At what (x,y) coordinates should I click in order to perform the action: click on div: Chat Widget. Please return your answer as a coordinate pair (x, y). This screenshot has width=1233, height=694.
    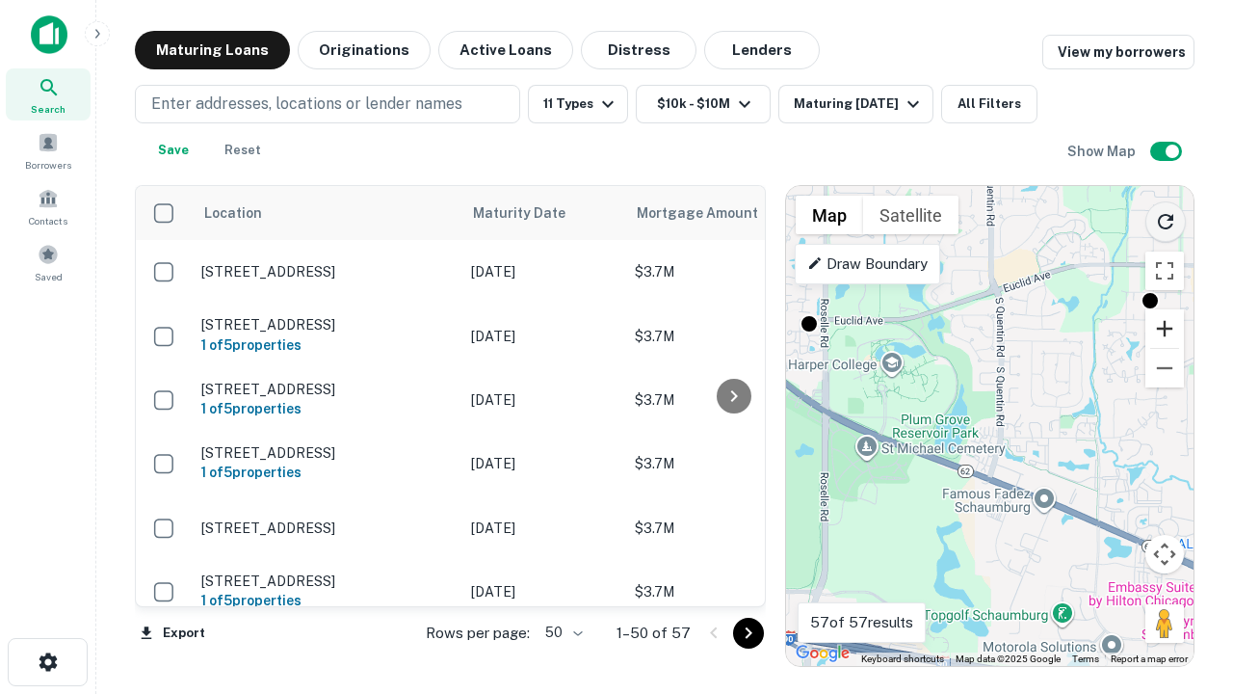
    Looking at the image, I should click on (1185, 524).